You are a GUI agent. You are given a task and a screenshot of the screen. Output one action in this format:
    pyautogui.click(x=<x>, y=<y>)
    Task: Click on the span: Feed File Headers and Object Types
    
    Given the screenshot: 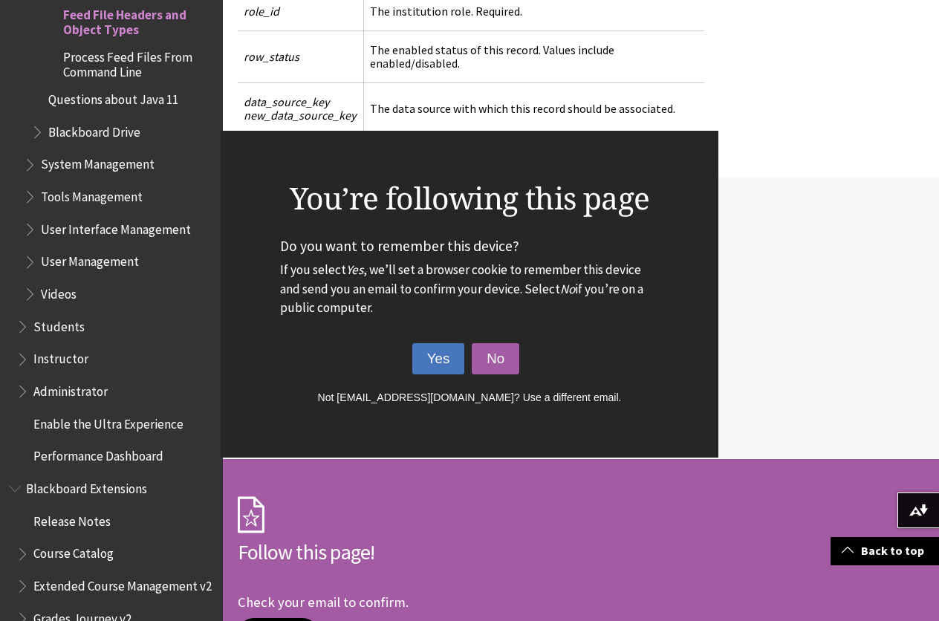 What is the action you would take?
    pyautogui.click(x=137, y=19)
    